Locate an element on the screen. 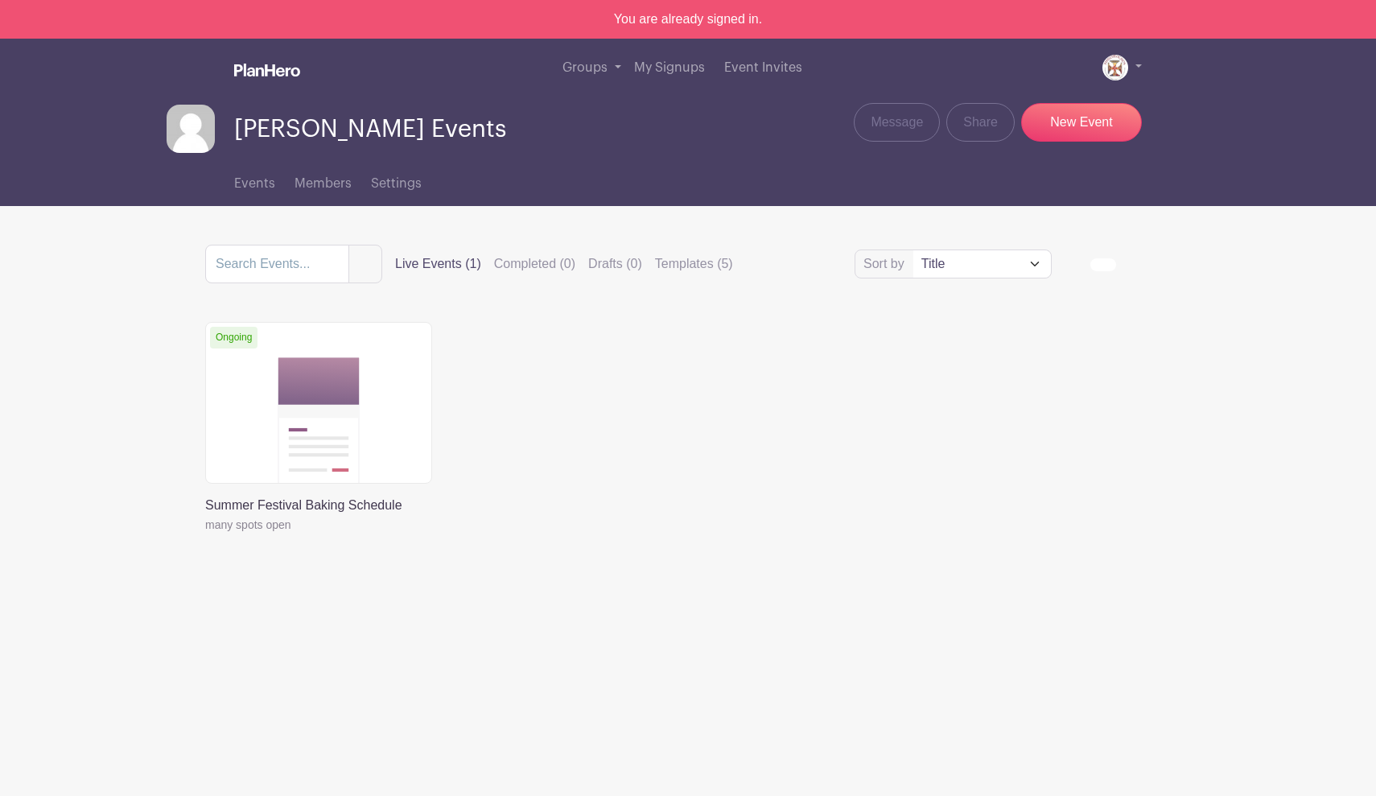 Image resolution: width=1376 pixels, height=796 pixels. a: Event Invites is located at coordinates (763, 68).